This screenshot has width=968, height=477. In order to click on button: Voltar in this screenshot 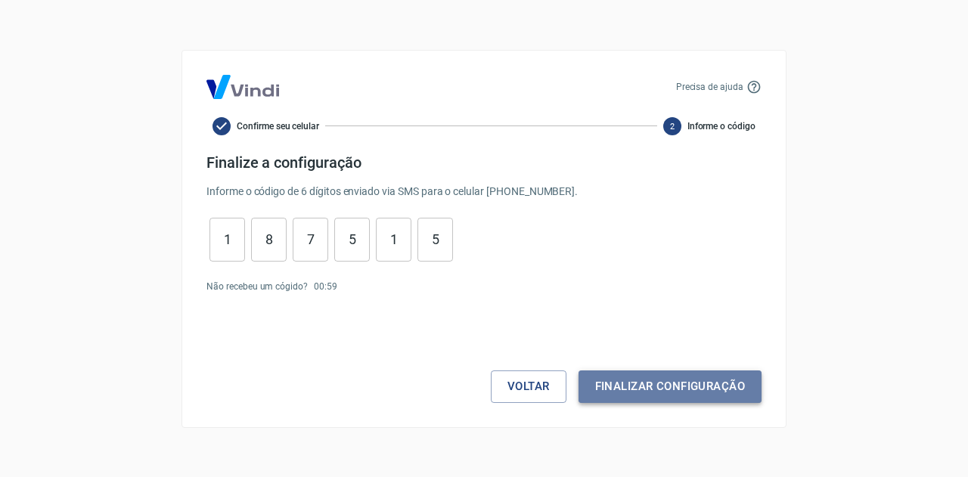, I will do `click(529, 386)`.